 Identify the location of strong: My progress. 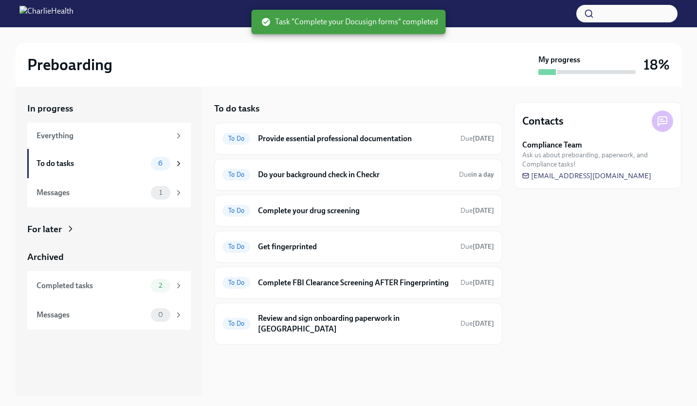
(559, 60).